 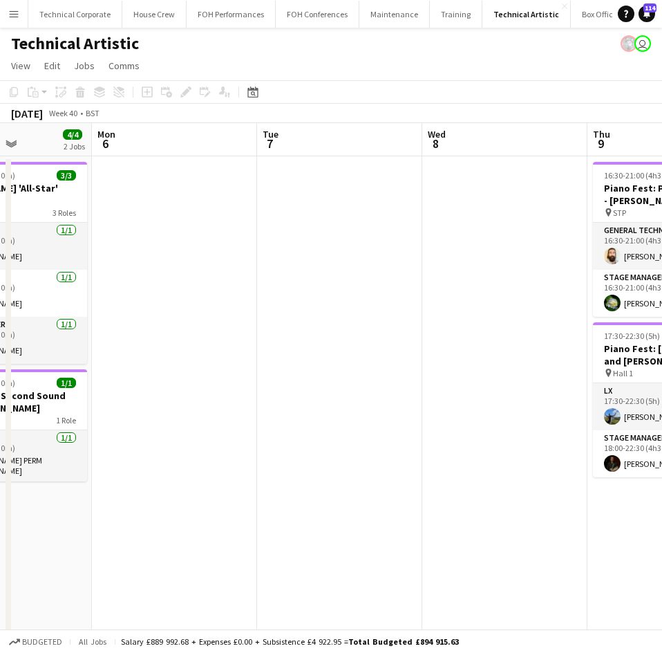 I want to click on span: Comms, so click(x=124, y=66).